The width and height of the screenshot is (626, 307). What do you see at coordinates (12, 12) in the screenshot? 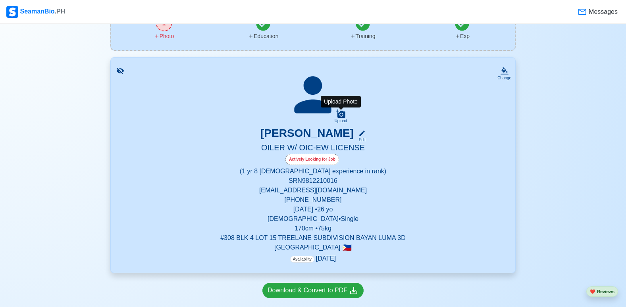
I see `img: Logo` at bounding box center [12, 12].